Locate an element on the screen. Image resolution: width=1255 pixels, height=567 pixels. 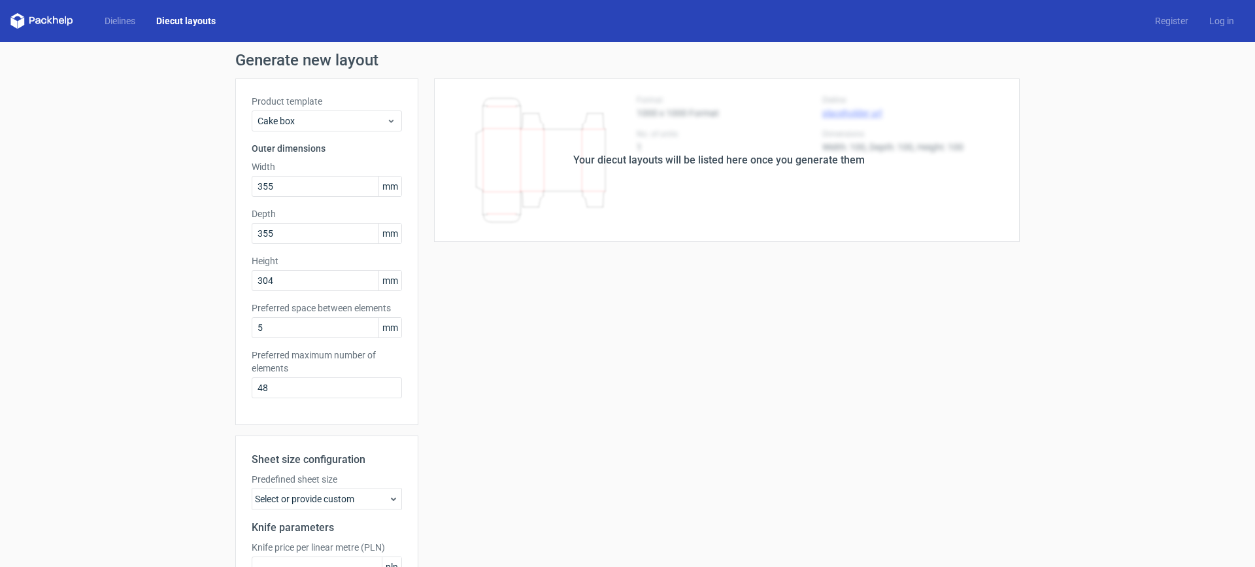
a: Log in is located at coordinates (1222, 21).